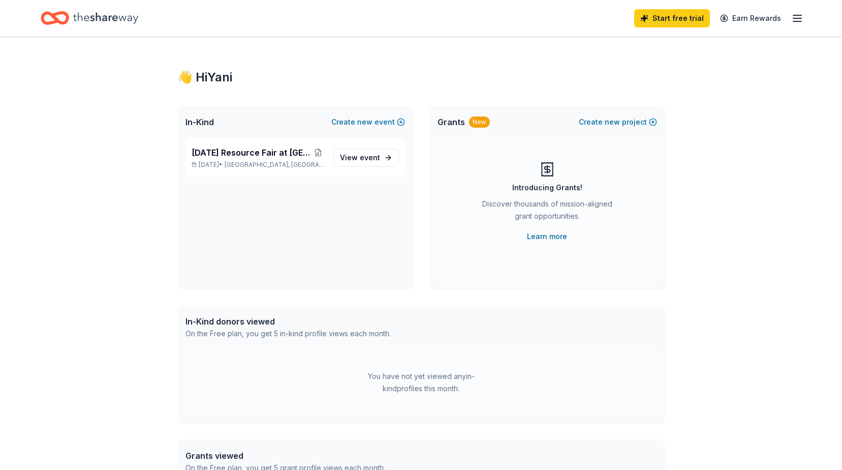  I want to click on button: Createnewevent, so click(368, 122).